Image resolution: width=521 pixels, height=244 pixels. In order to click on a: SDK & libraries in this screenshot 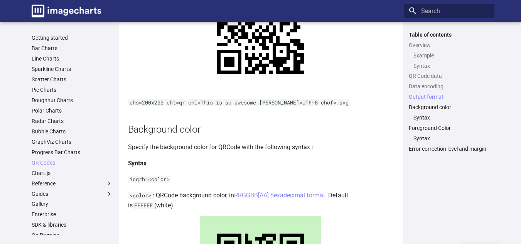, I will do `click(72, 225)`.